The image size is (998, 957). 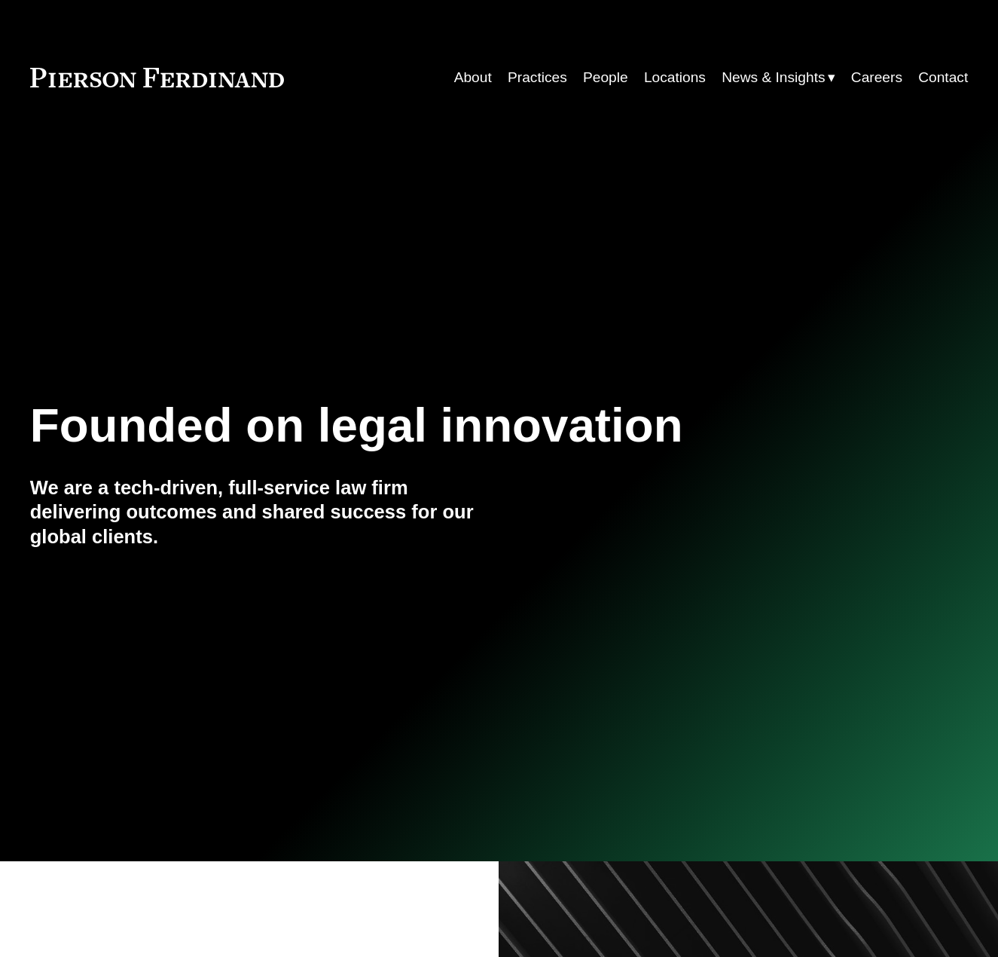 I want to click on a: folder dropdown, so click(x=778, y=78).